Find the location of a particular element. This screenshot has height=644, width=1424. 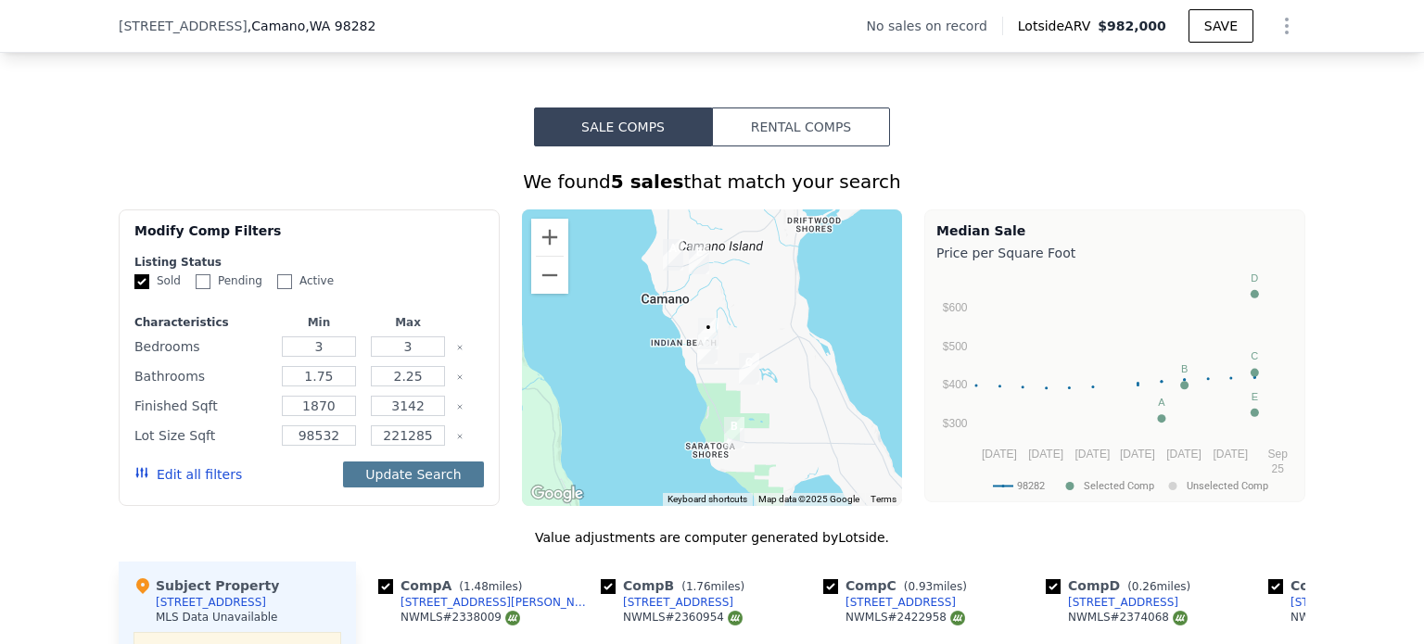

a: Terms (opens in new tab) is located at coordinates (884, 499).